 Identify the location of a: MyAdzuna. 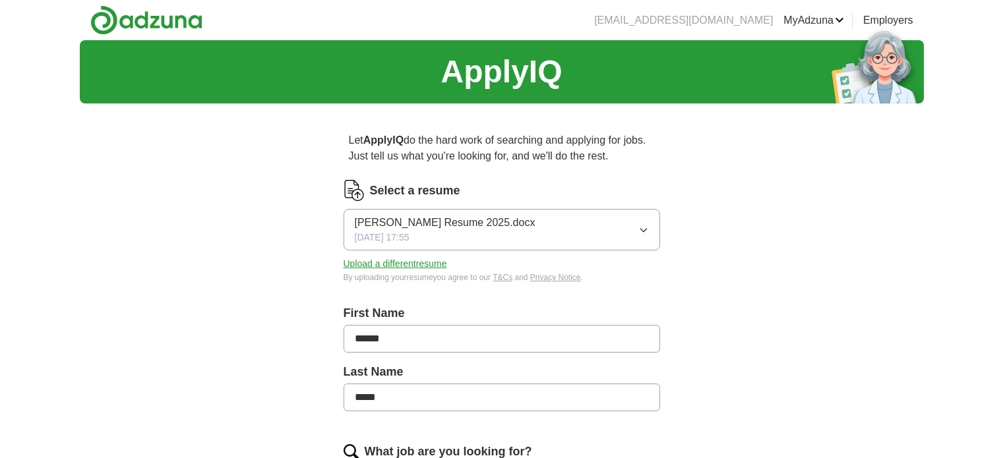
(813, 20).